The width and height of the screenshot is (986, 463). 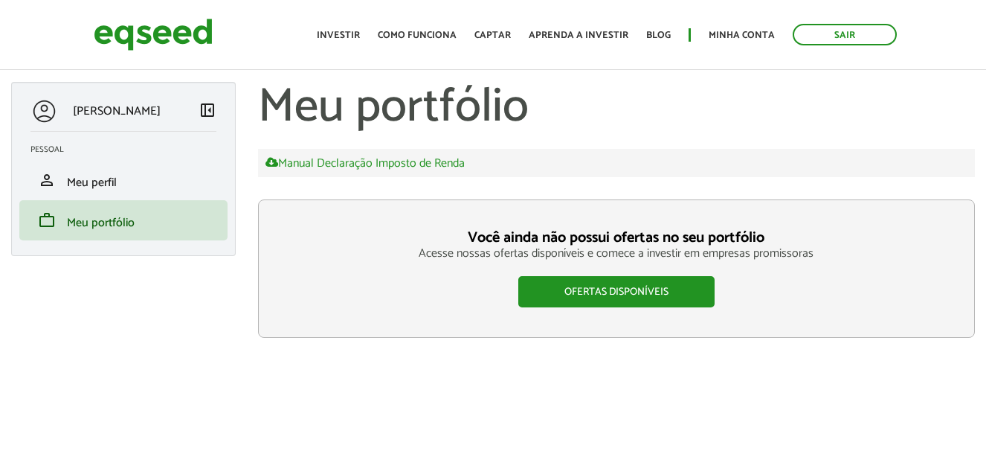 What do you see at coordinates (91, 182) in the screenshot?
I see `span: Meu perfil` at bounding box center [91, 182].